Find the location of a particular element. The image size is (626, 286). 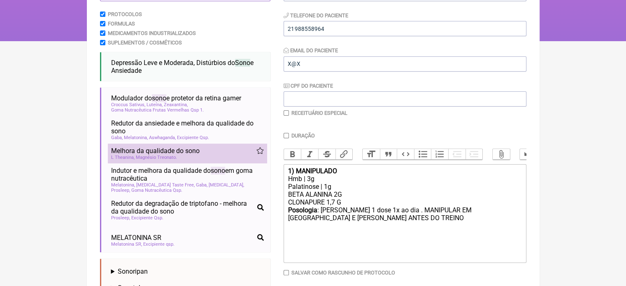

div: BETA ALANINA 2G CLONAPURE 1,7 G is located at coordinates (404, 198).